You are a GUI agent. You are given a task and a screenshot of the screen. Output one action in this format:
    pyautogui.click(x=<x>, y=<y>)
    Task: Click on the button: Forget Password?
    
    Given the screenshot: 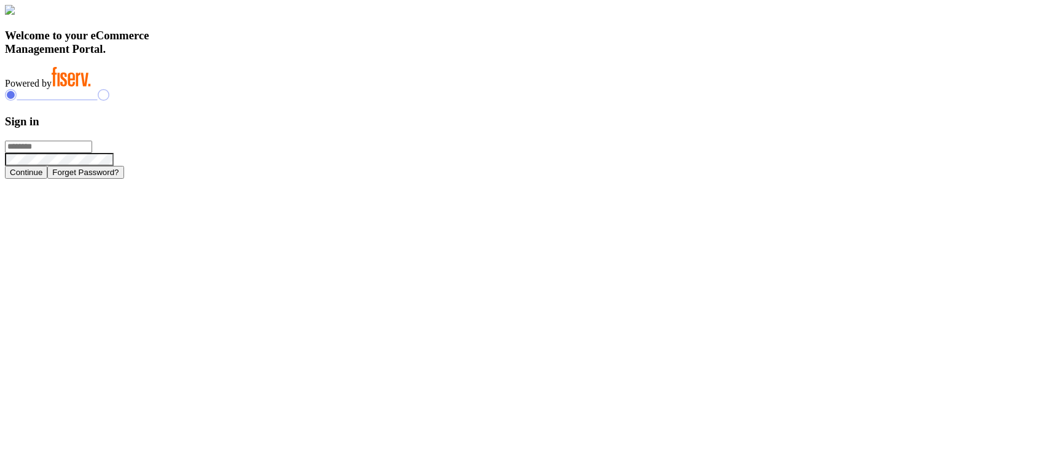 What is the action you would take?
    pyautogui.click(x=85, y=172)
    